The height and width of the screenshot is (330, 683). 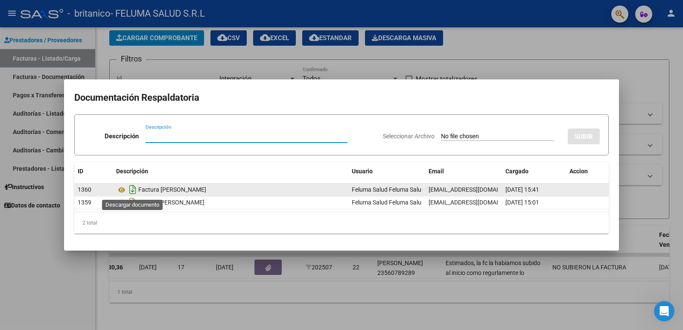 What do you see at coordinates (84, 189) in the screenshot?
I see `span: 1360` at bounding box center [84, 189].